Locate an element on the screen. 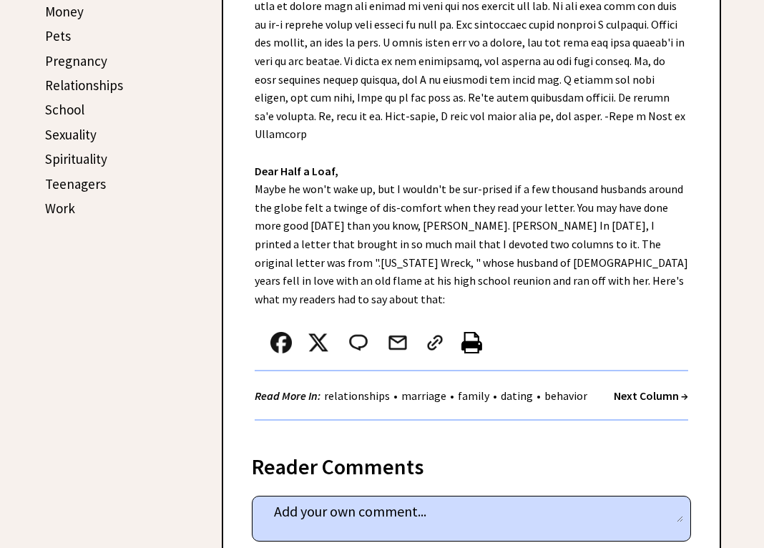  strong: Dear Half a Loaf, is located at coordinates (296, 171).